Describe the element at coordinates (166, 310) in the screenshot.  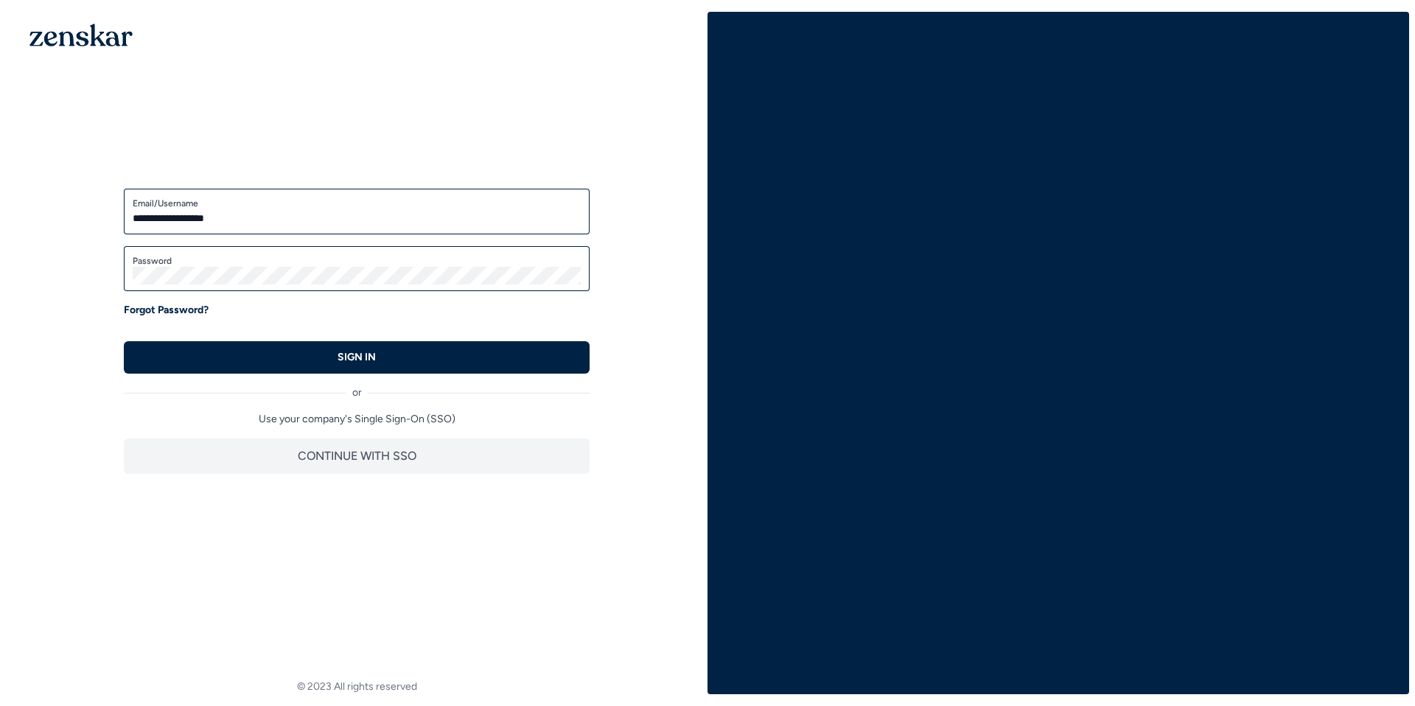
I see `p: Forgot Password?` at that location.